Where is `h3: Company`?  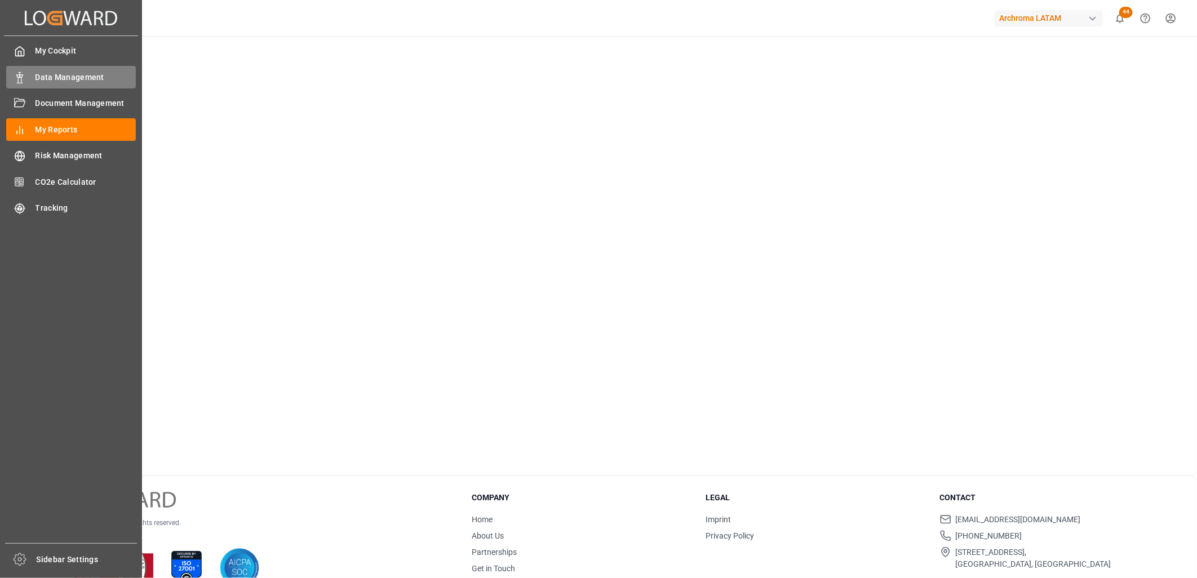
h3: Company is located at coordinates (581, 497).